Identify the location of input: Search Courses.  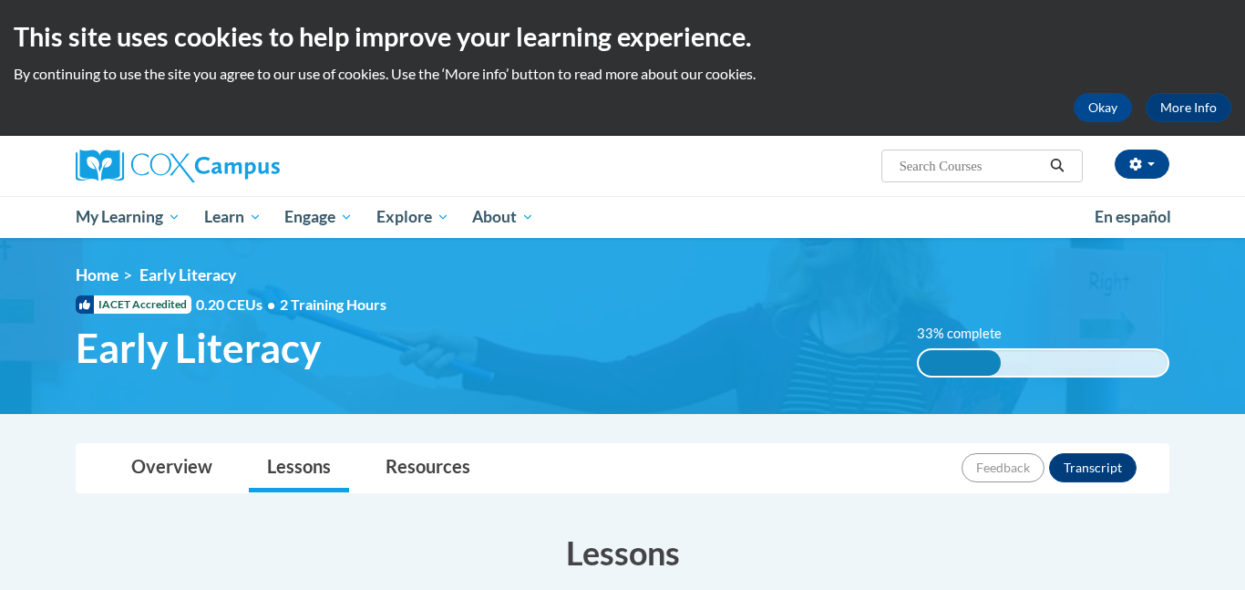
(971, 166).